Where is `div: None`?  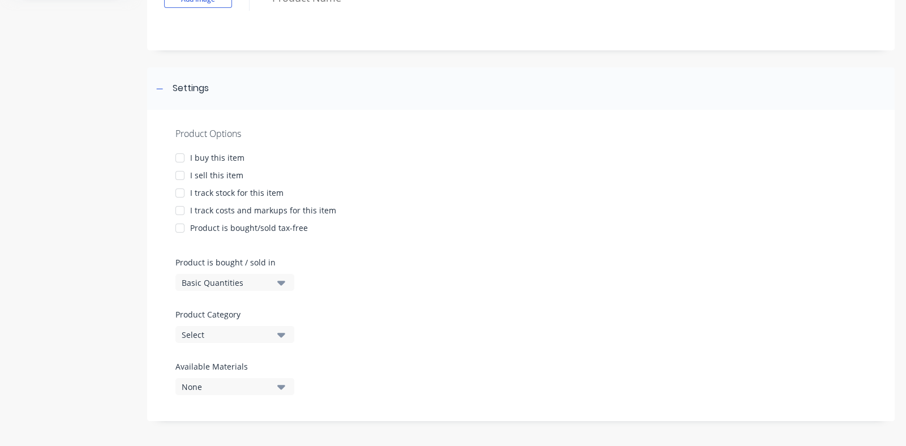
div: None is located at coordinates (227, 387).